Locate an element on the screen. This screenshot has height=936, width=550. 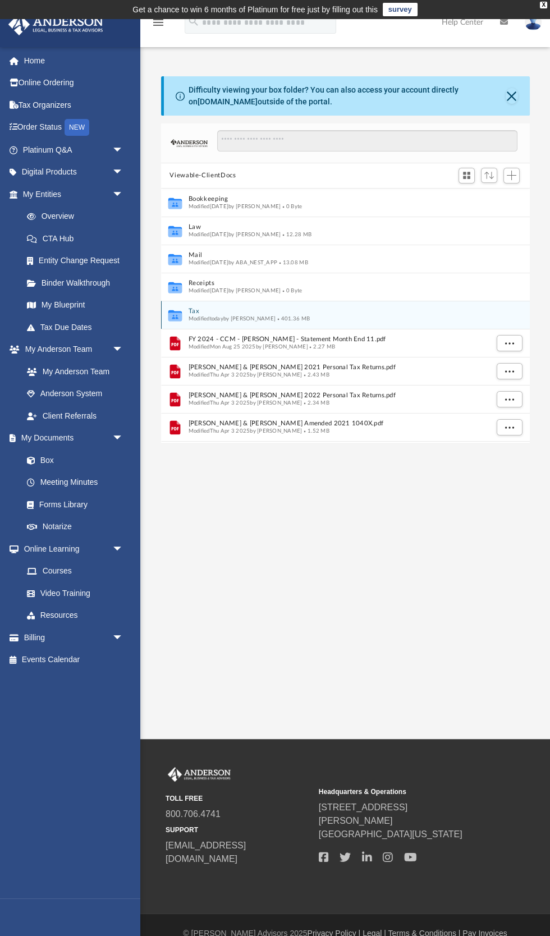
a: Online Learningarrow_drop_down is located at coordinates (71, 549).